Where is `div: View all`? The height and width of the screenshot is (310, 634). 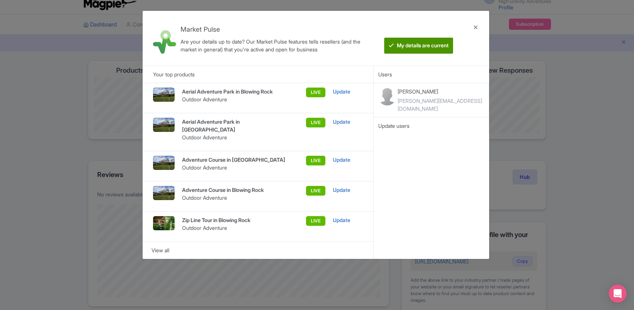 div: View all is located at coordinates (258, 250).